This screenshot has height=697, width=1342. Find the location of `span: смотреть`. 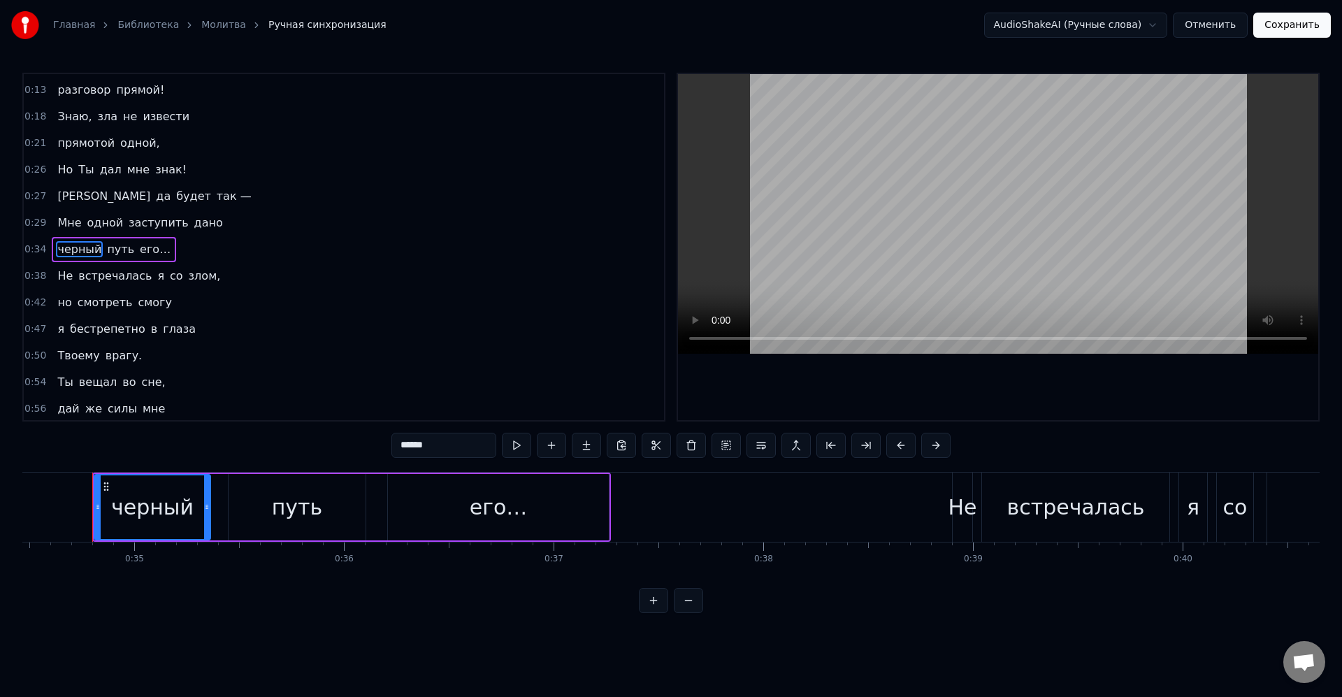

span: смотреть is located at coordinates (105, 302).